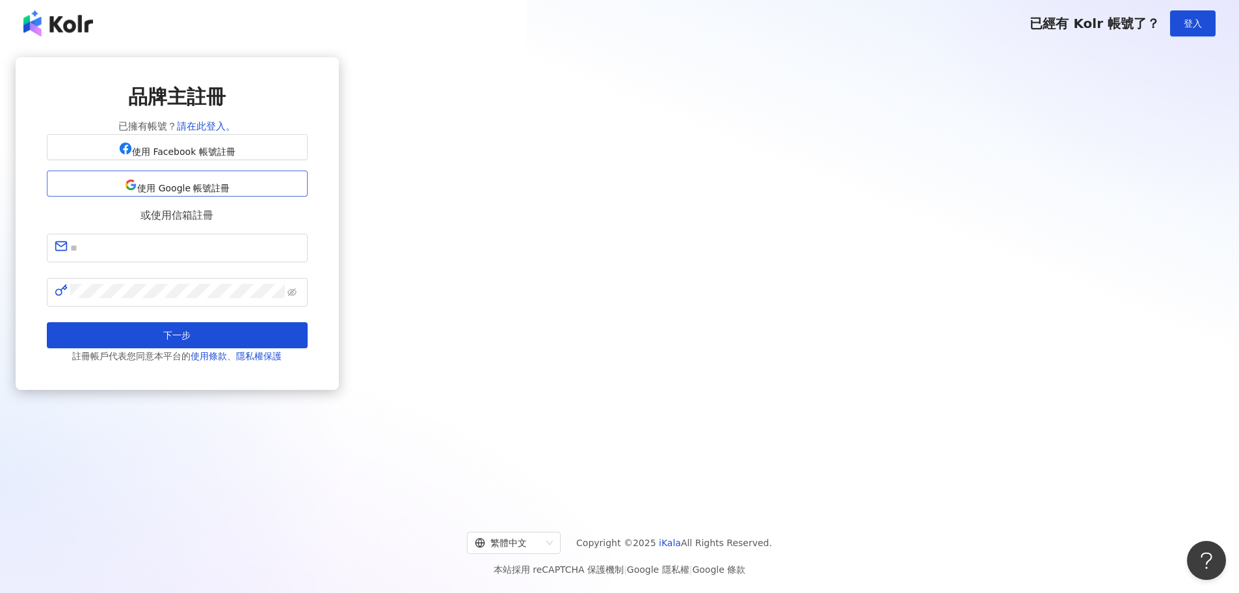 Image resolution: width=1239 pixels, height=593 pixels. What do you see at coordinates (177, 335) in the screenshot?
I see `span: 下一步` at bounding box center [177, 335].